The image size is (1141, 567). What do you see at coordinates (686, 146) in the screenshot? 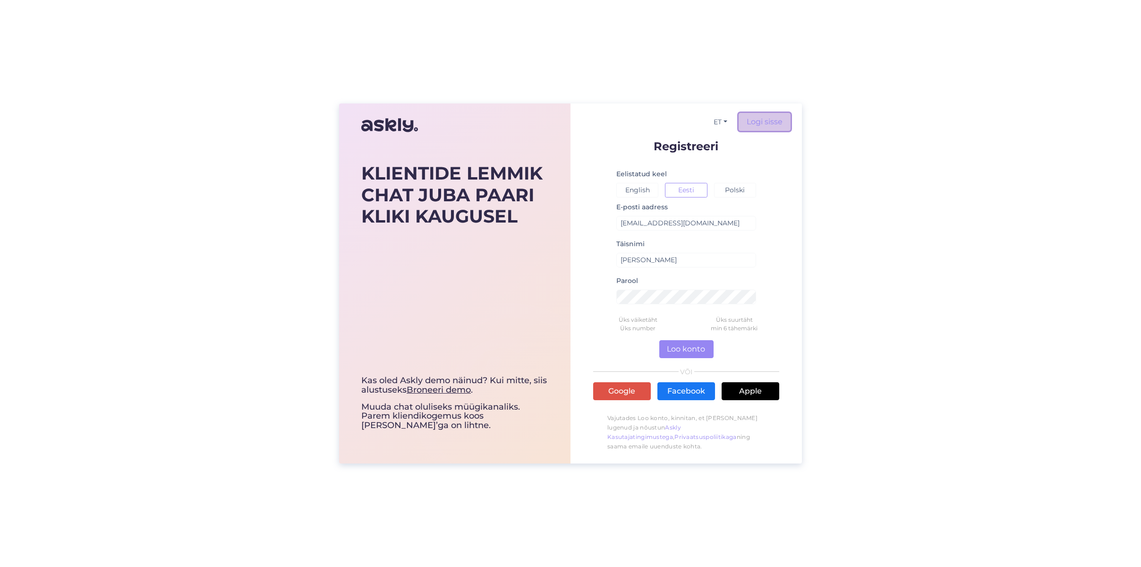
I see `p: Registreeri` at bounding box center [686, 146].